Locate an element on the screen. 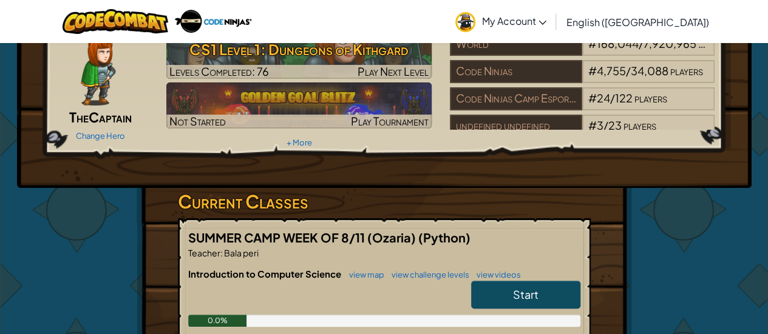  div: undefined undefined is located at coordinates (516, 126).